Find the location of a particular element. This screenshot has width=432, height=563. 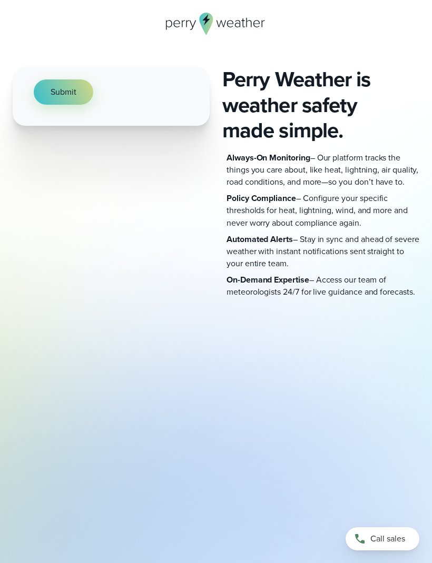

strong: Policy Compliance is located at coordinates (261, 198).